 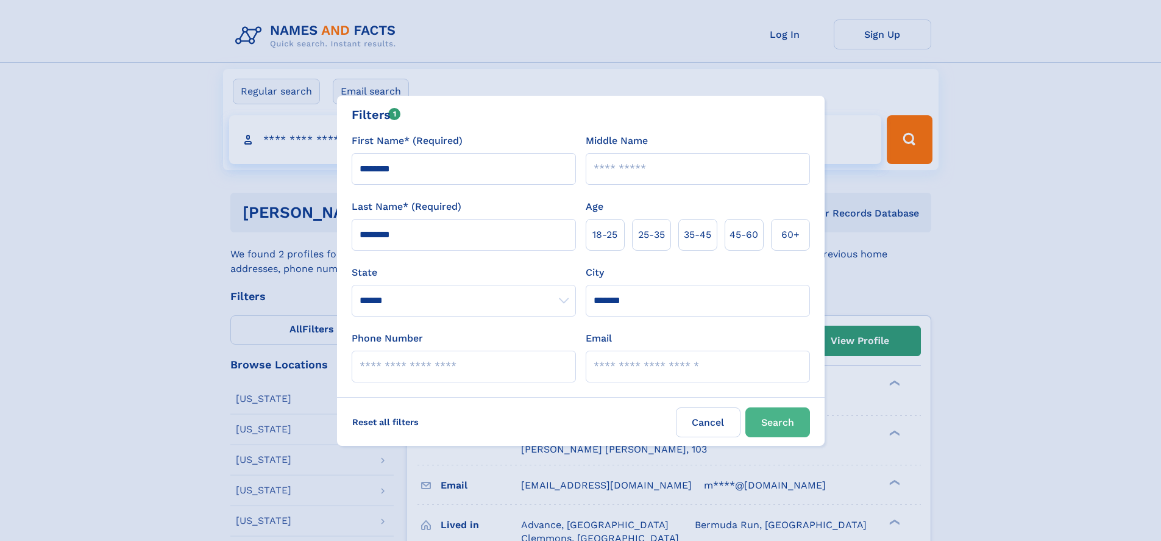 I want to click on label: First Name* (Required), so click(x=407, y=141).